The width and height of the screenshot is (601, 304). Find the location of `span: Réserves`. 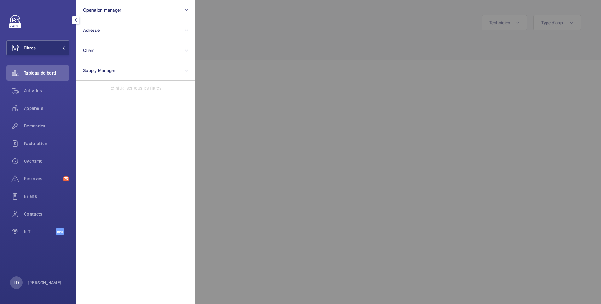

span: Réserves is located at coordinates (42, 179).